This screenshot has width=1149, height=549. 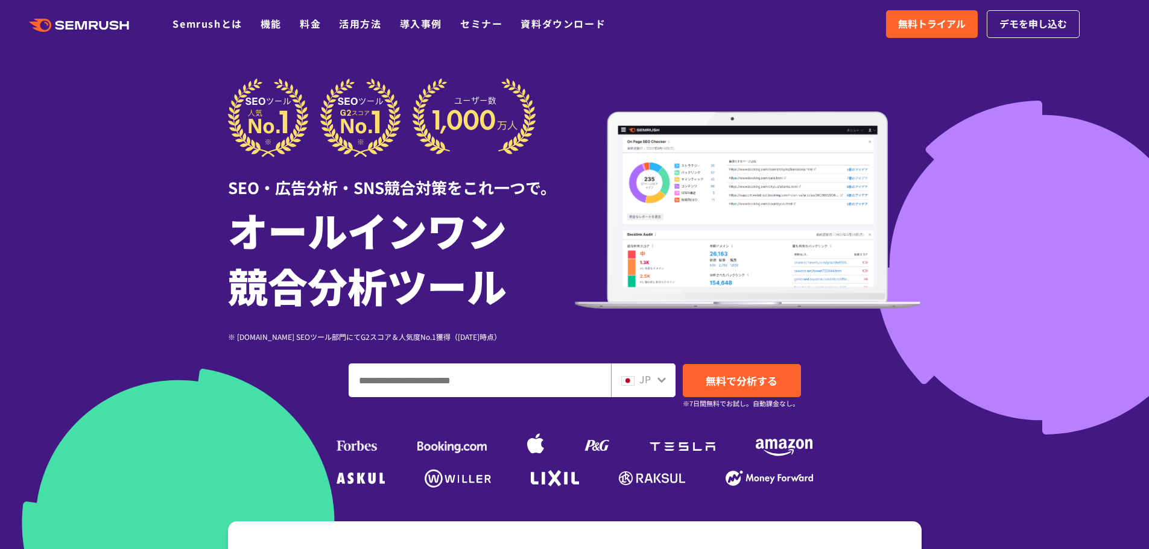 I want to click on div: SEO・広告分析・SNS競合対策をこれ一つで。, so click(x=401, y=178).